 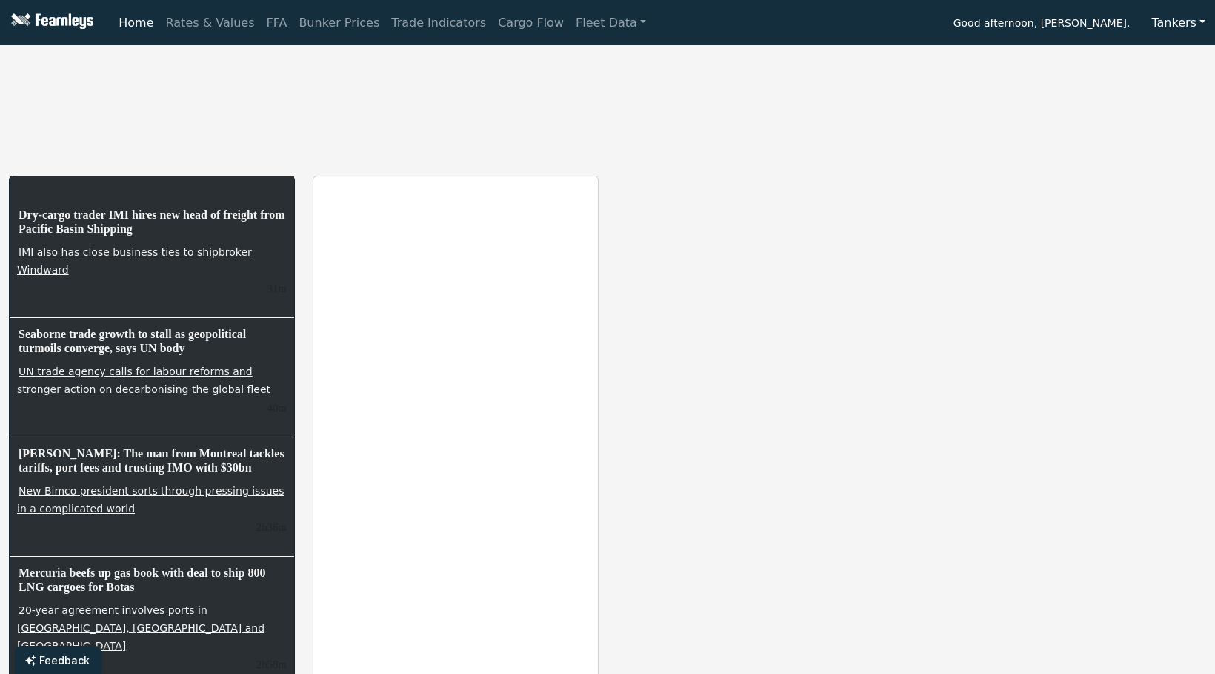 What do you see at coordinates (277, 288) in the screenshot?
I see `small: 24/09/2025, 16:09:56` at bounding box center [277, 288].